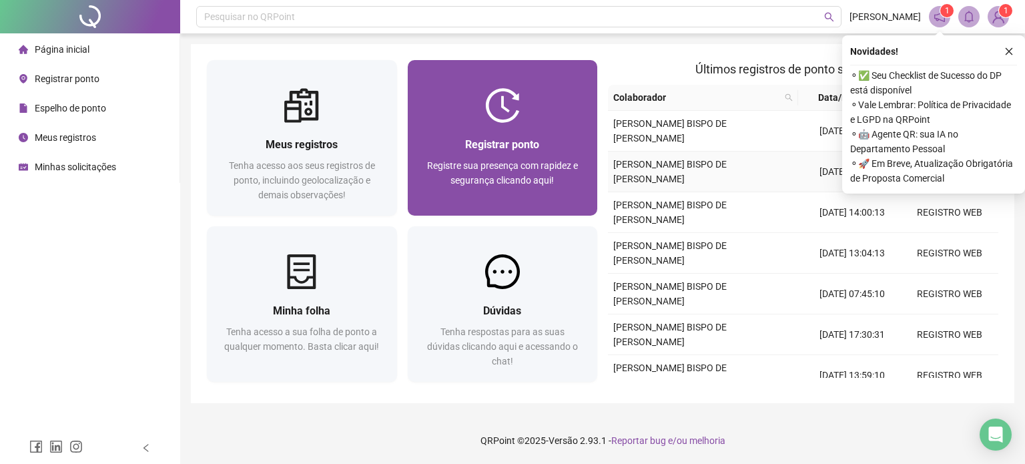  Describe the element at coordinates (502, 137) in the screenshot. I see `a: Registrar pontoRegistre sua presença com rapidez e segurança clicando aqui!` at that location.